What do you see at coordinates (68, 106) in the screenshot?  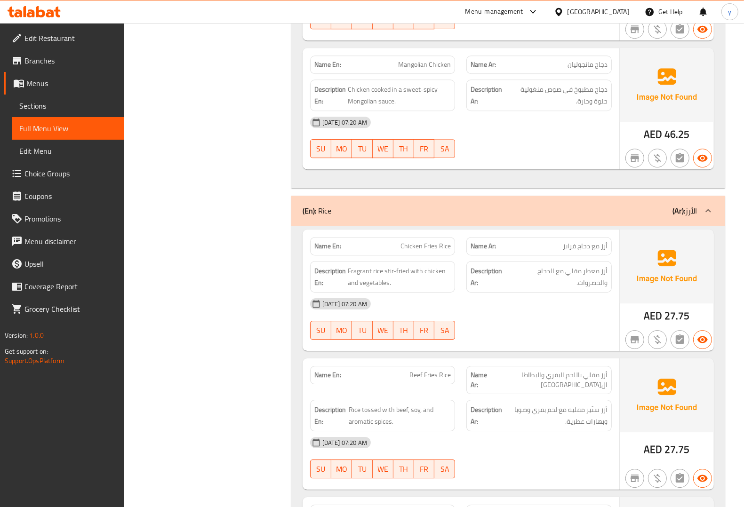 I see `span: Sections` at bounding box center [68, 106].